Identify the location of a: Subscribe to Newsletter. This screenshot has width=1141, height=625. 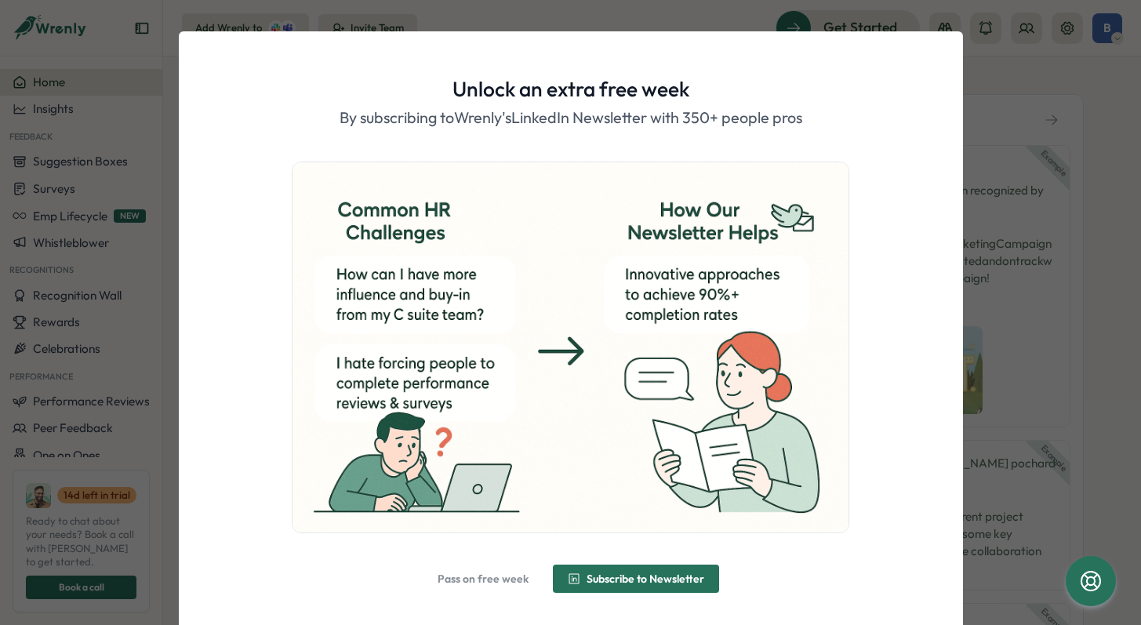
(636, 579).